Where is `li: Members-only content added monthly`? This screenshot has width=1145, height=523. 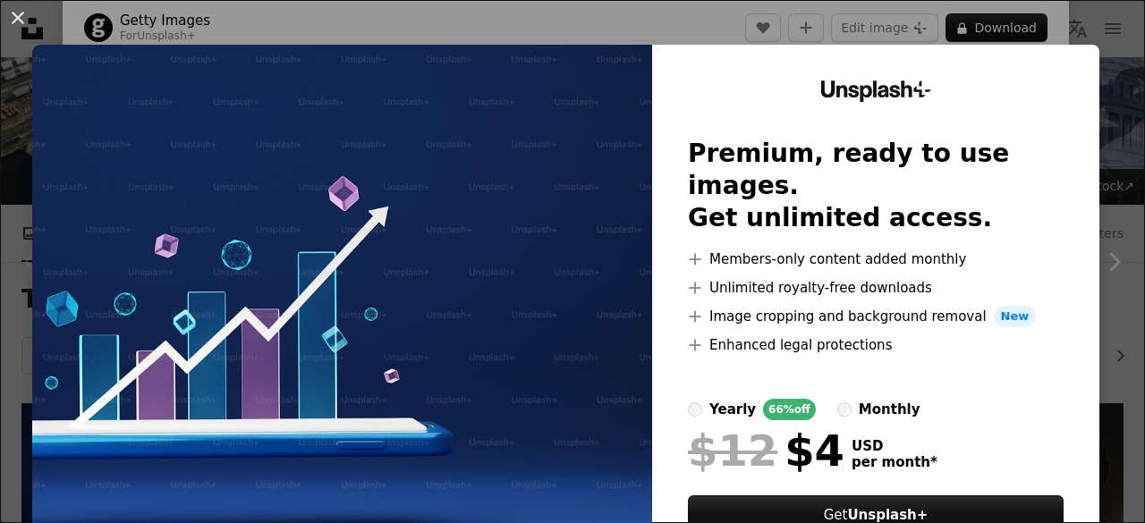 li: Members-only content added monthly is located at coordinates (876, 259).